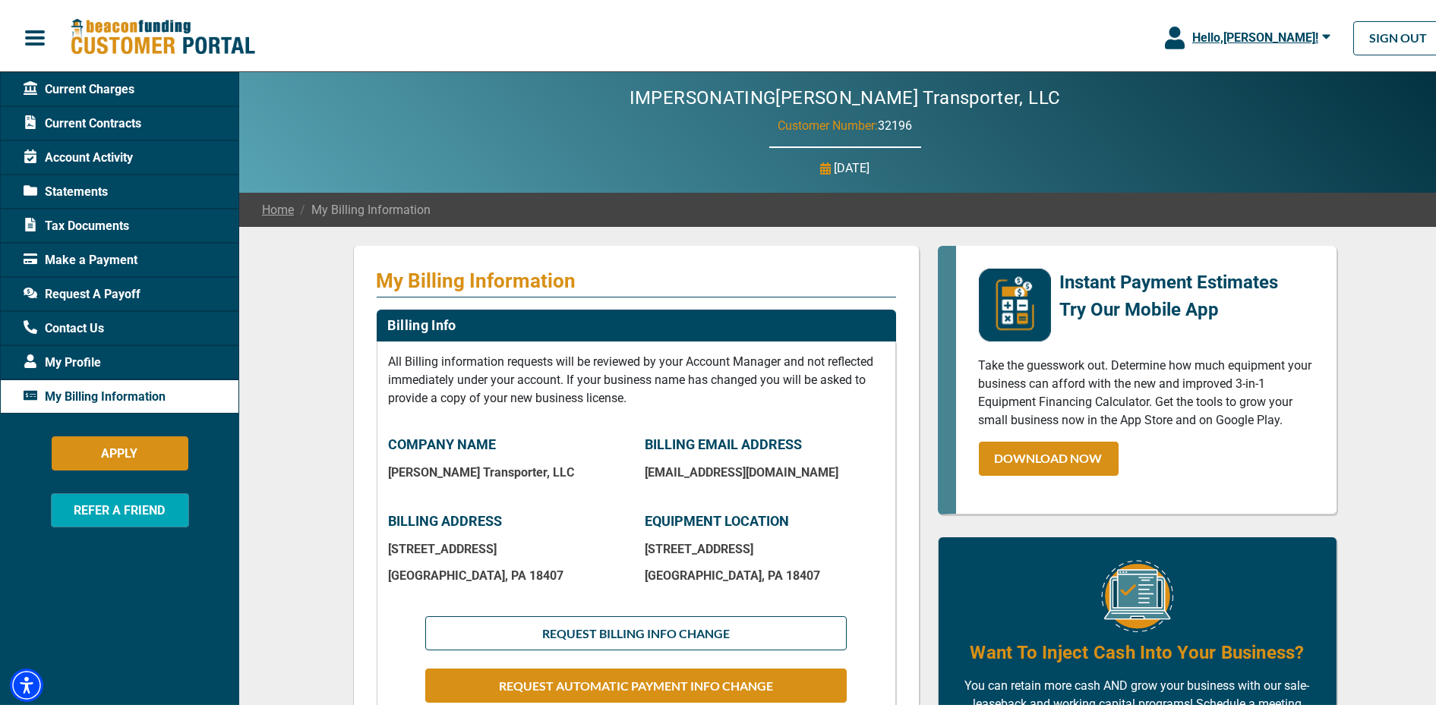  I want to click on a: DOWNLOAD NOW, so click(1049, 455).